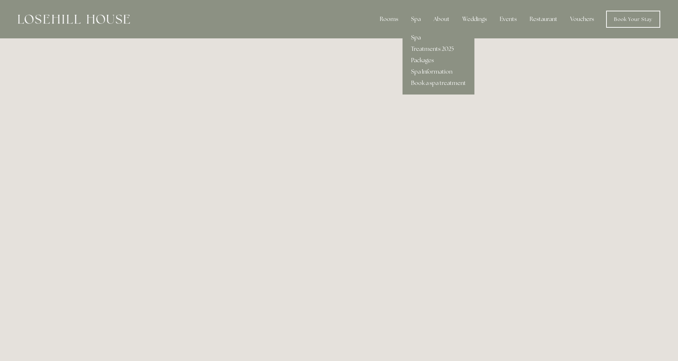 Image resolution: width=678 pixels, height=361 pixels. I want to click on a: Book Your Stay, so click(633, 19).